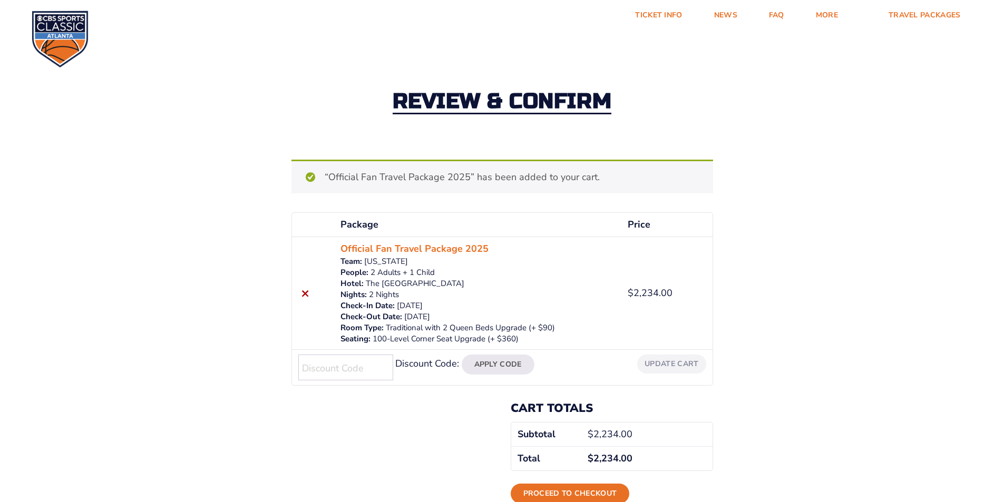  What do you see at coordinates (478, 339) in the screenshot?
I see `p: 100-Level Corner Seat Upgrade (+ $360)` at bounding box center [478, 339].